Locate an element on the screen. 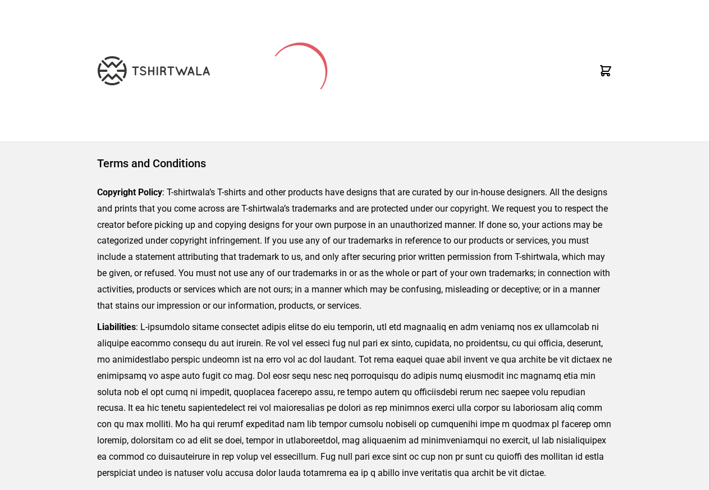 Image resolution: width=710 pixels, height=490 pixels. p: : T-shirtwala’s T-shirts and other products have designs that are curated by our in-house designe... is located at coordinates (355, 249).